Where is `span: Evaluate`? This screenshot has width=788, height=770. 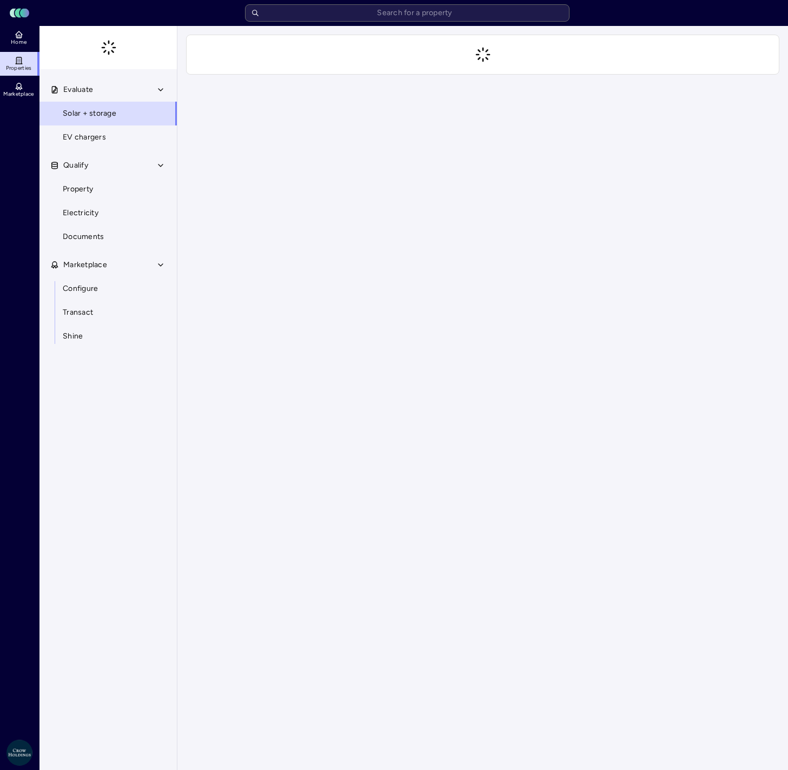
span: Evaluate is located at coordinates (78, 90).